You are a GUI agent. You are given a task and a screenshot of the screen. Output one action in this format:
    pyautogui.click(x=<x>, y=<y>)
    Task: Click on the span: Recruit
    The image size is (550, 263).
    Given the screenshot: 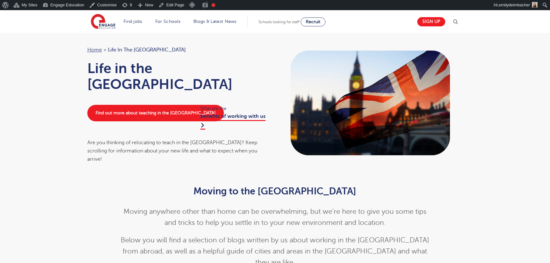 What is the action you would take?
    pyautogui.click(x=313, y=22)
    